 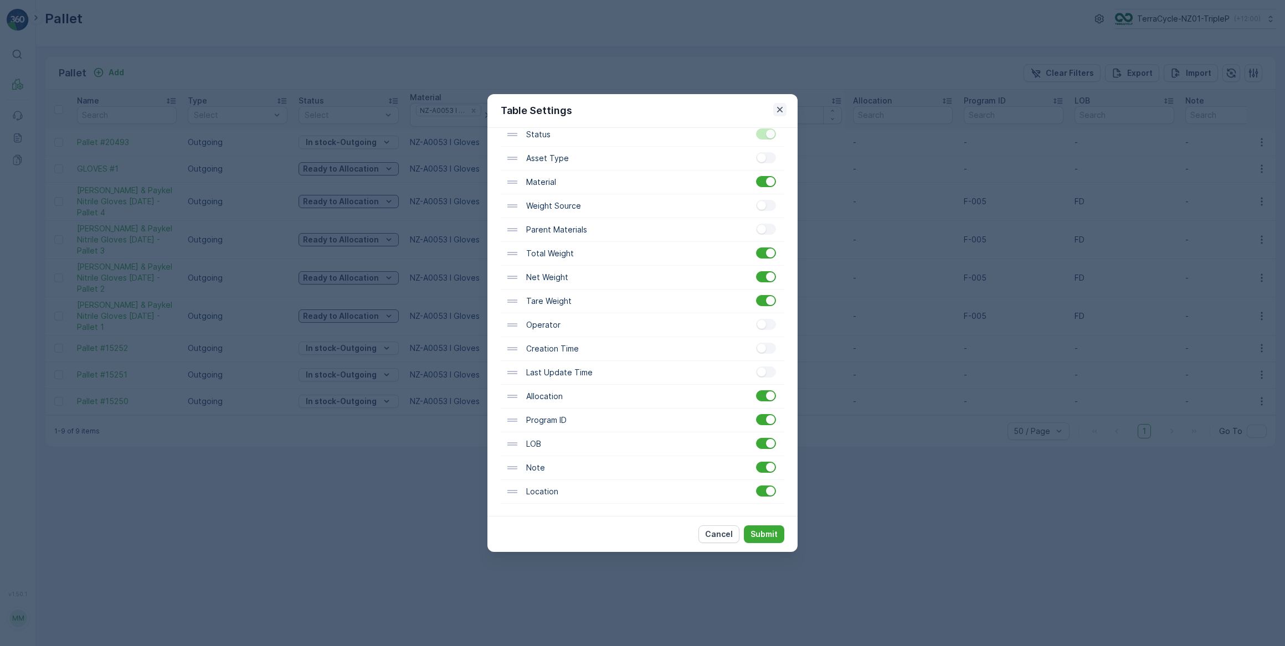 What do you see at coordinates (549, 254) in the screenshot?
I see `p: Total Weight` at bounding box center [549, 254].